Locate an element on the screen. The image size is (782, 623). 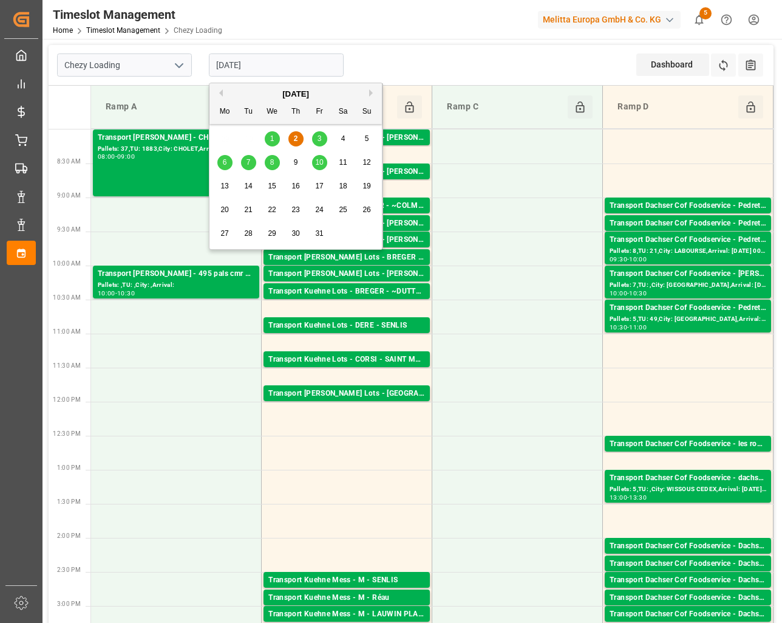
div: Choose Wednesday, October 15th, 2025 is located at coordinates (272, 186).